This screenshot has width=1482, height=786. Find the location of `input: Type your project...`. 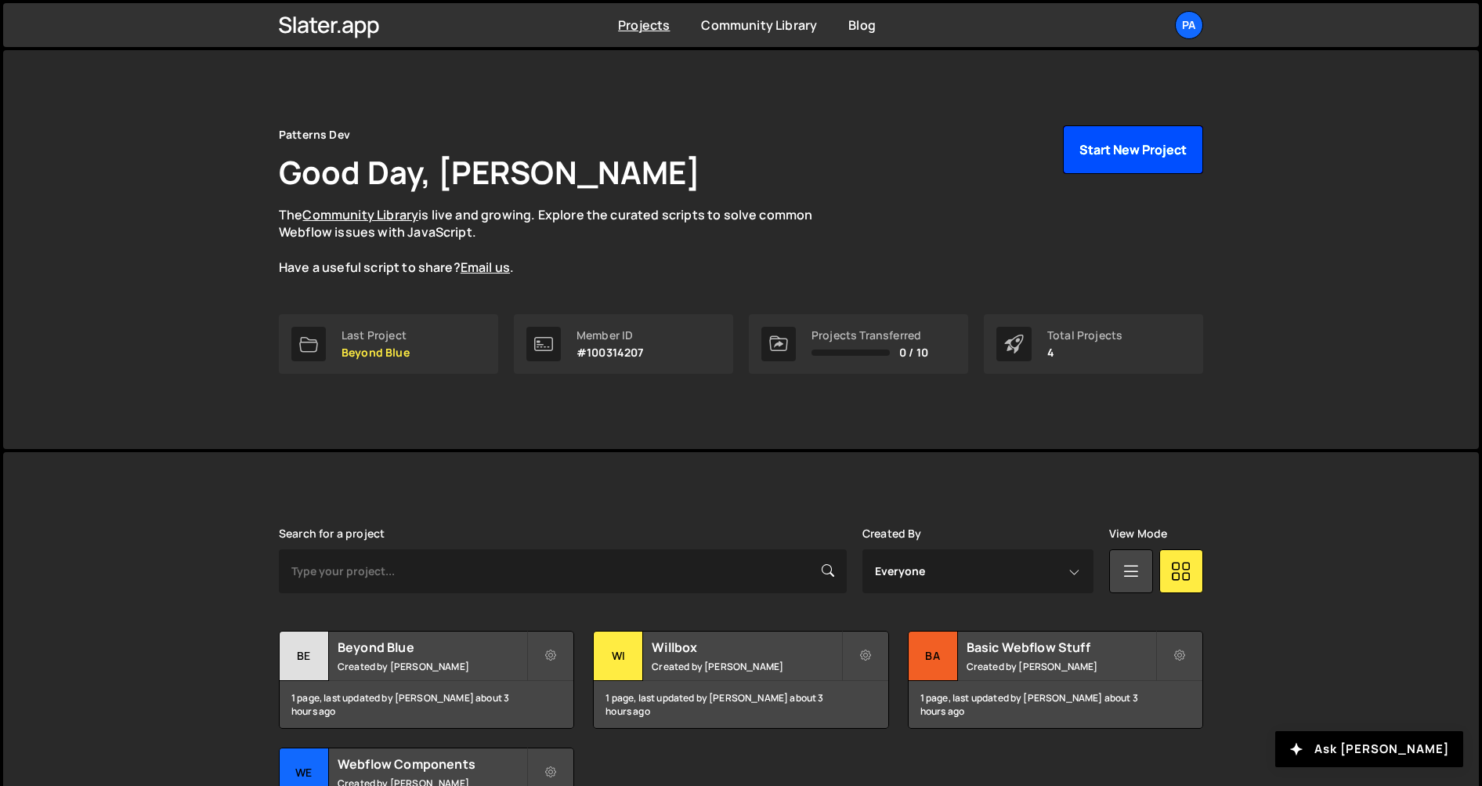

input: Type your project... is located at coordinates (562, 571).